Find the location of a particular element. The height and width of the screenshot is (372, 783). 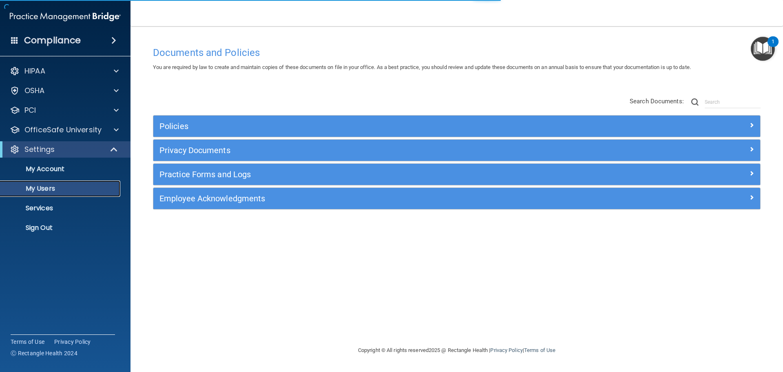

p: PCI is located at coordinates (30, 110).